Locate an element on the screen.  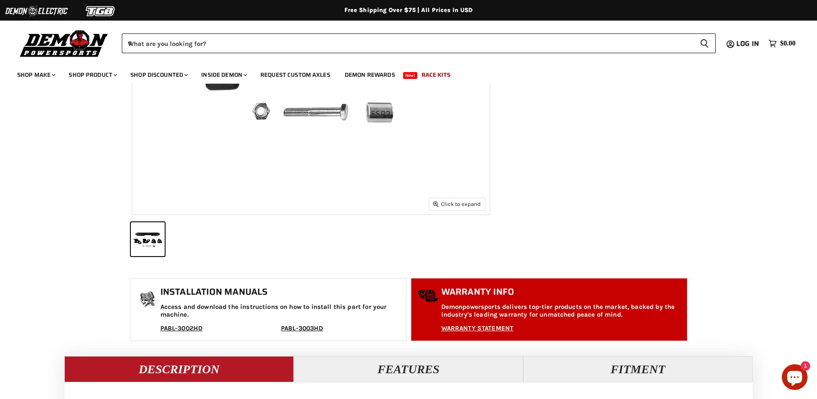
a: Inside Demon is located at coordinates (224, 75).